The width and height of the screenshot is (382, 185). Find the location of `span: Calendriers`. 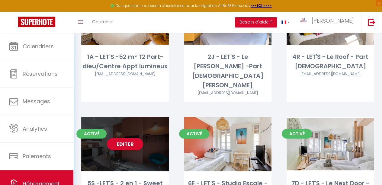

span: Calendriers is located at coordinates (38, 46).